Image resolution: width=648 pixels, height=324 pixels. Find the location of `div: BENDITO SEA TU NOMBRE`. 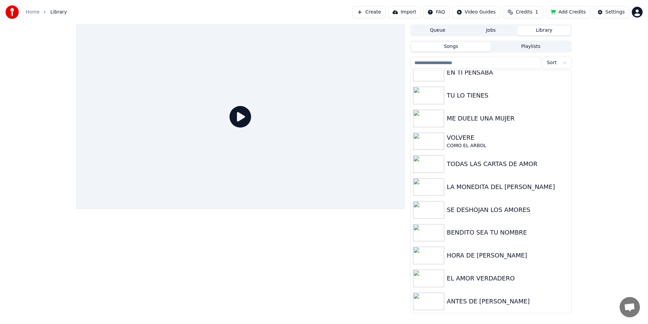

div: BENDITO SEA TU NOMBRE is located at coordinates (508, 233).